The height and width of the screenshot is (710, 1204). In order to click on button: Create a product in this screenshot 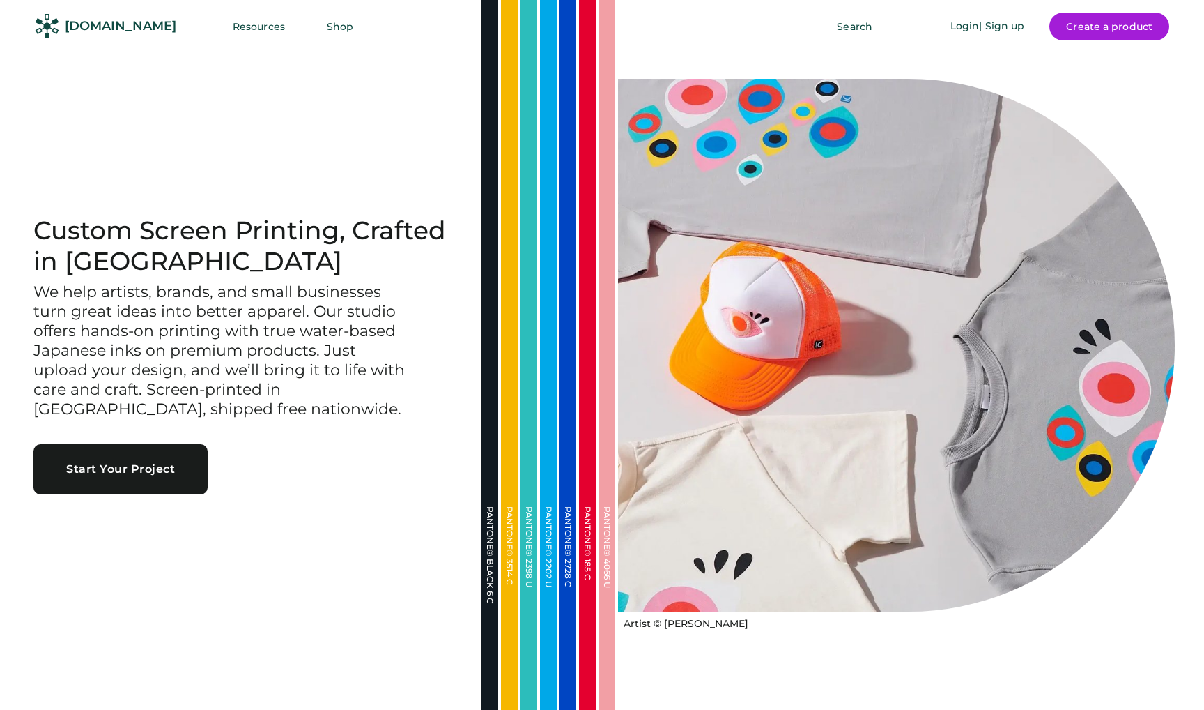, I will do `click(1110, 26)`.